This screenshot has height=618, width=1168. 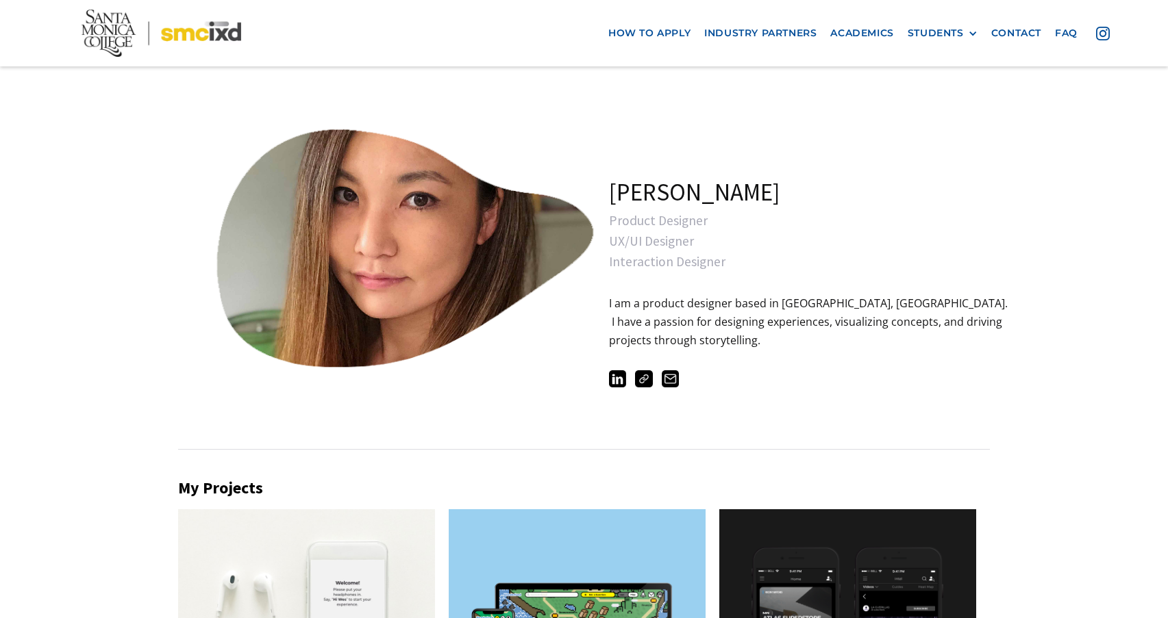 What do you see at coordinates (161, 33) in the screenshot?
I see `img: Santa Monica College - SMC IxD logo` at bounding box center [161, 33].